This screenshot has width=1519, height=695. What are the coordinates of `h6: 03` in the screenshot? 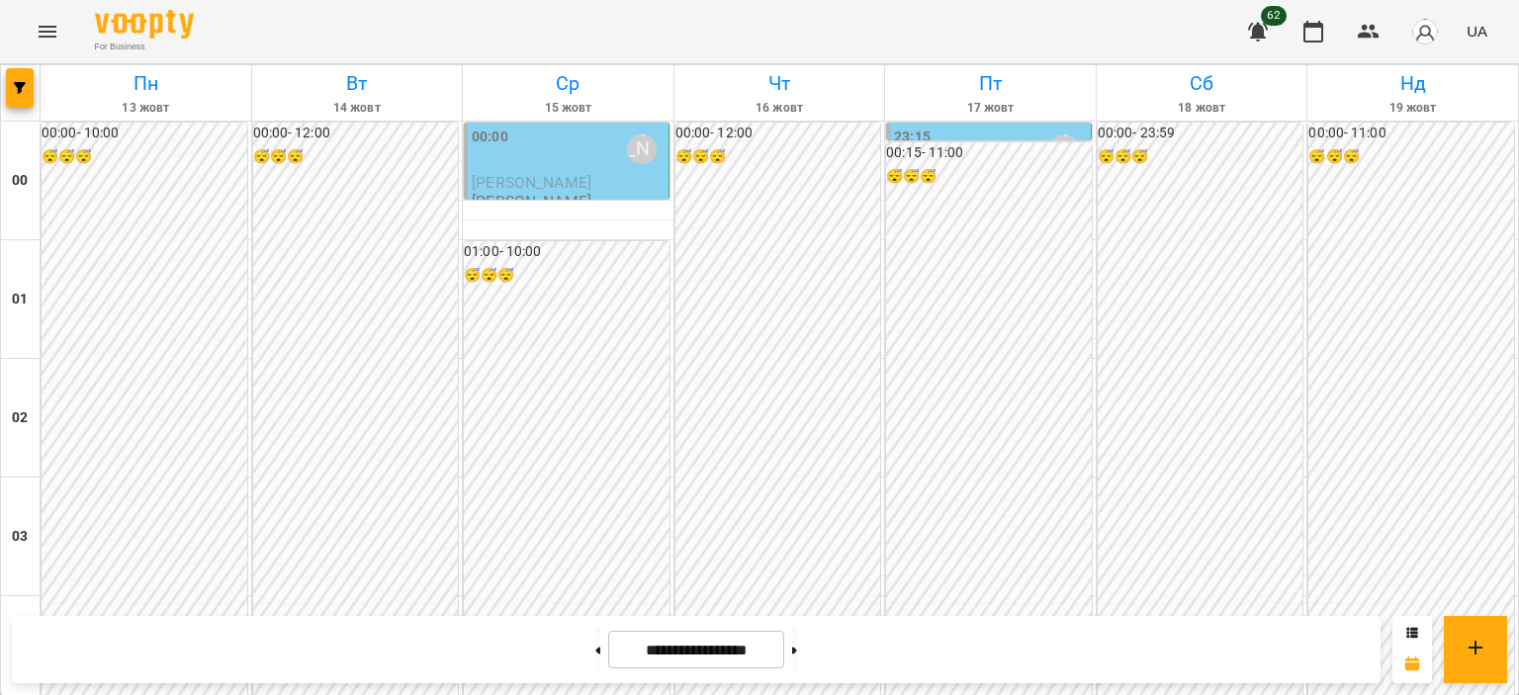 It's located at (20, 537).